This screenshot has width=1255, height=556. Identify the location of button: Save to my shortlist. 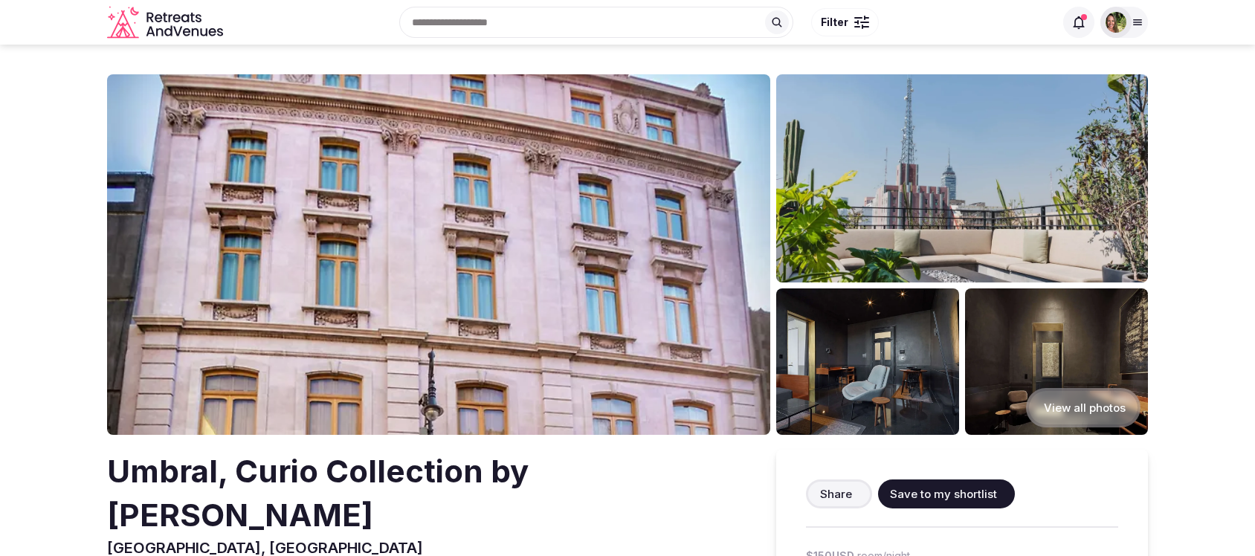
(947, 494).